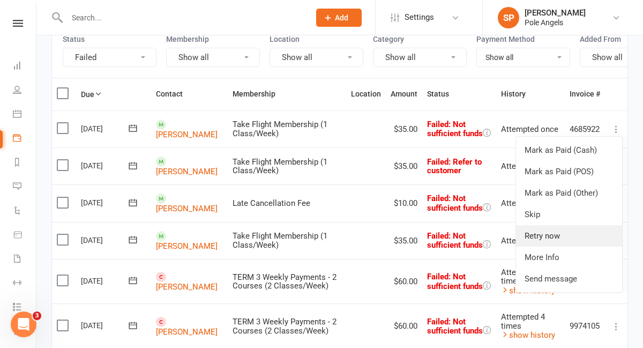 The width and height of the screenshot is (643, 348). Describe the element at coordinates (109, 39) in the screenshot. I see `label: Status` at that location.